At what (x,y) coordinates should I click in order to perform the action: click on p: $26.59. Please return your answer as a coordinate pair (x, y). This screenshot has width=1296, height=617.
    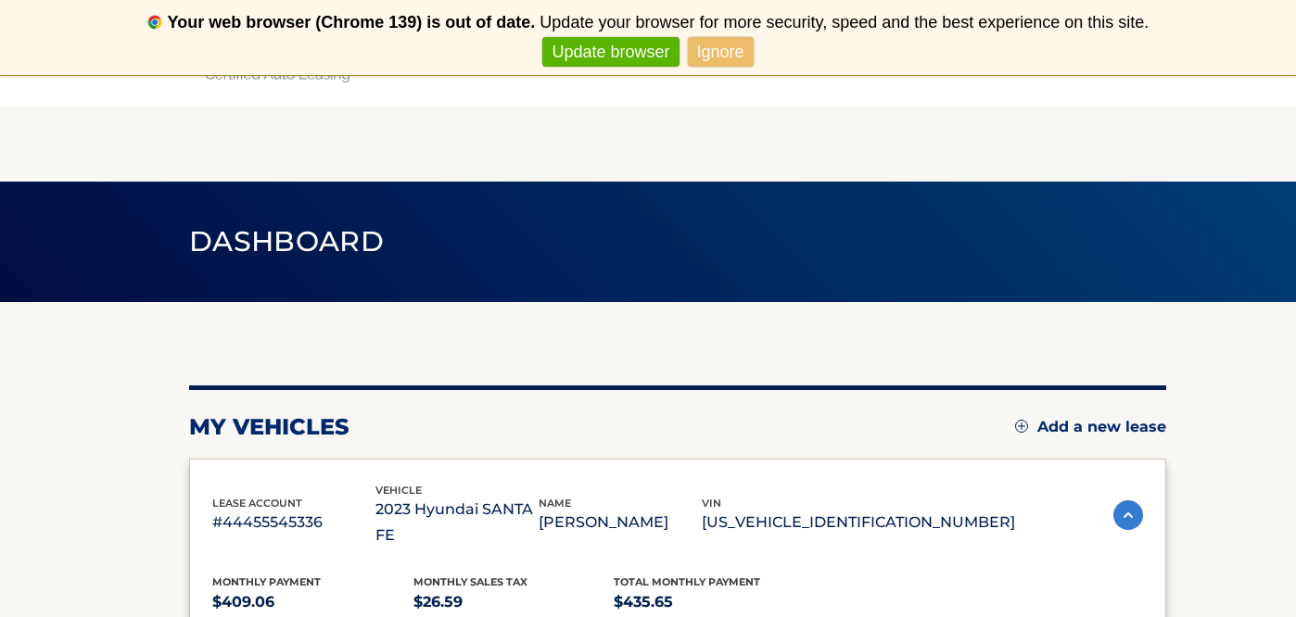
    Looking at the image, I should click on (513, 602).